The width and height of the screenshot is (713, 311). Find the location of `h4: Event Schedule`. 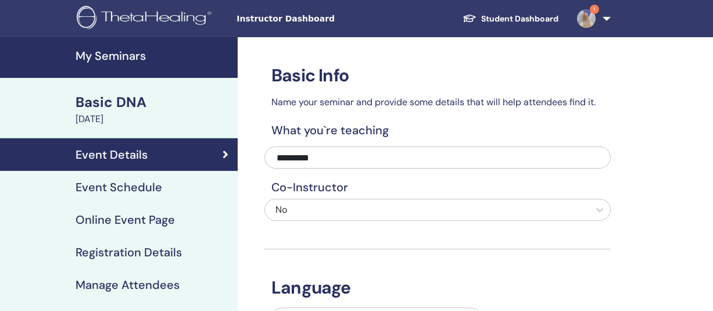

h4: Event Schedule is located at coordinates (119, 187).